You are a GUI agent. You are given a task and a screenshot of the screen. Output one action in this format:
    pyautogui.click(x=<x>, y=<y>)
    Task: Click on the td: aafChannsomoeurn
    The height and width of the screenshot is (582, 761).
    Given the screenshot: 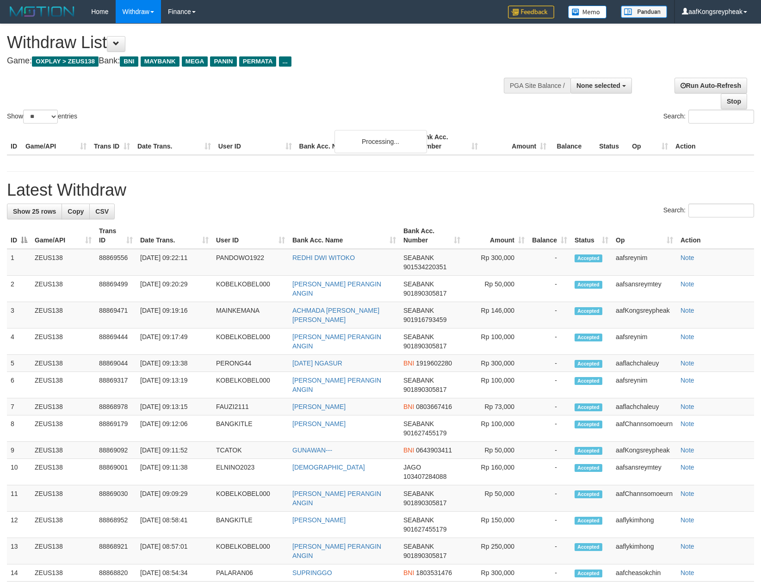 What is the action you would take?
    pyautogui.click(x=645, y=428)
    